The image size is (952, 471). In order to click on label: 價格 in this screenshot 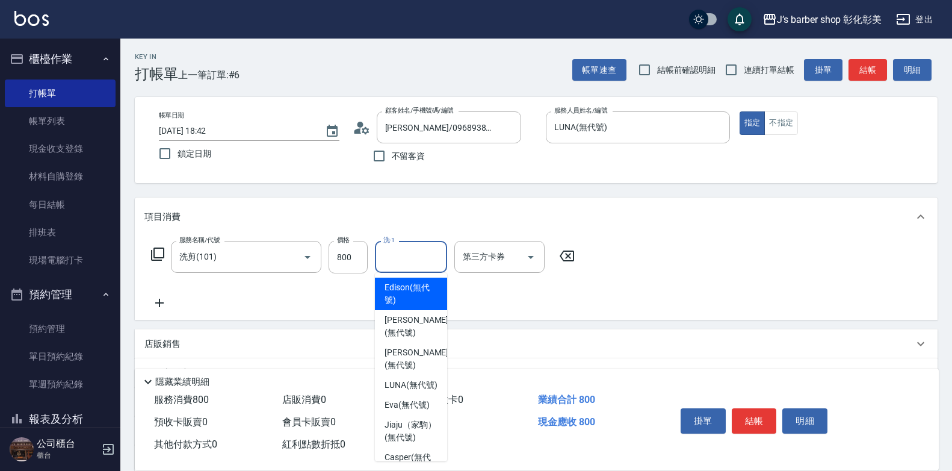, I will do `click(343, 239)`.